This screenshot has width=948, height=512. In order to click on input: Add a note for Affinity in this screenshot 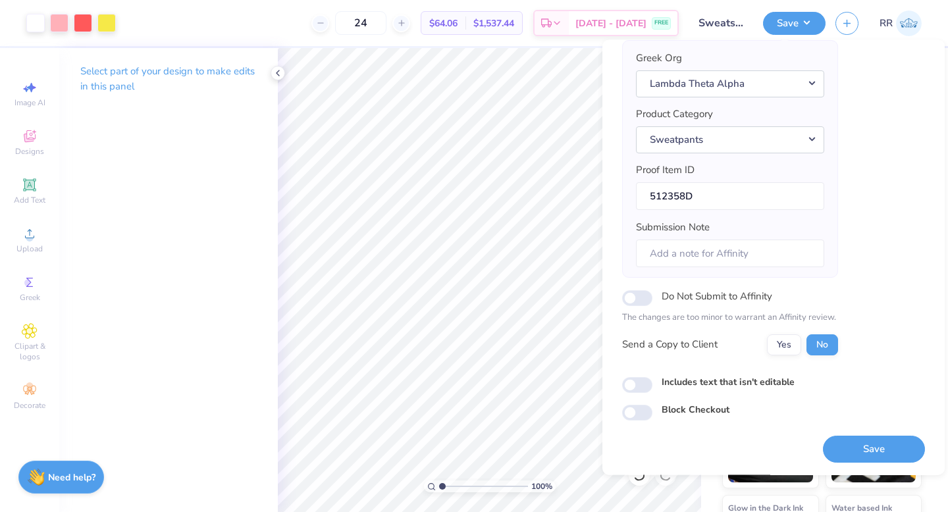, I will do `click(730, 253)`.